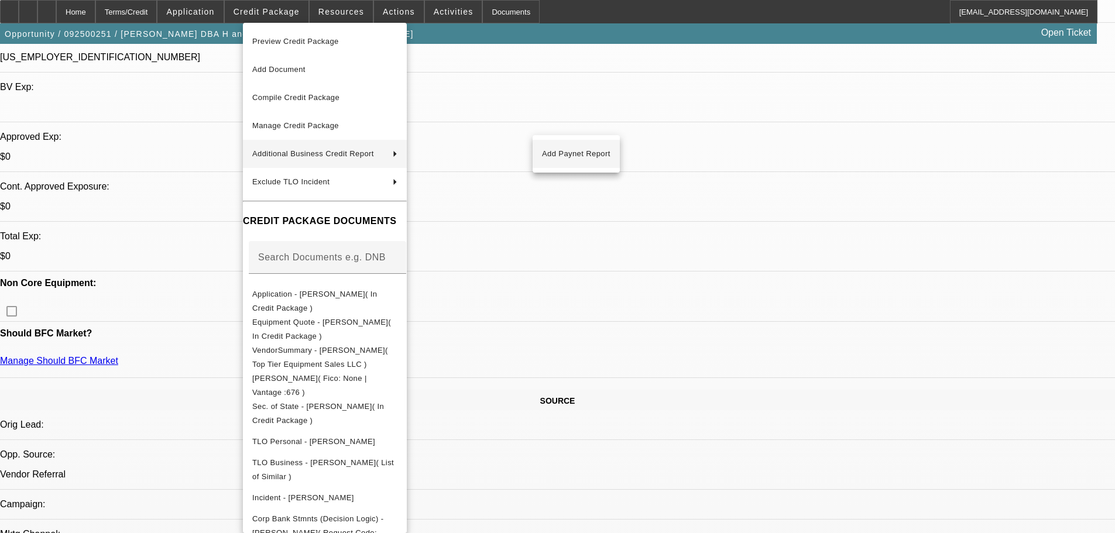 This screenshot has height=533, width=1115. What do you see at coordinates (325, 442) in the screenshot?
I see `button: TLO Personal - Hansen, Gary` at bounding box center [325, 442].